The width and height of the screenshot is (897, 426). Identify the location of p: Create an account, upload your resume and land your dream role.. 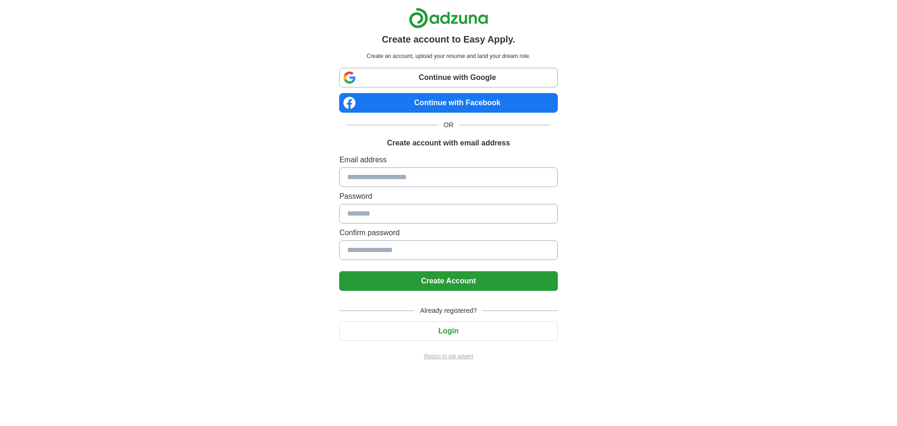
(448, 56).